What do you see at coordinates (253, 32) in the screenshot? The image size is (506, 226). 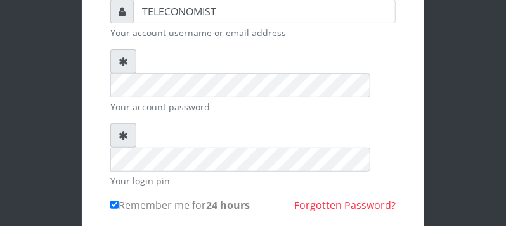 I see `small: Your account username or email address` at bounding box center [253, 32].